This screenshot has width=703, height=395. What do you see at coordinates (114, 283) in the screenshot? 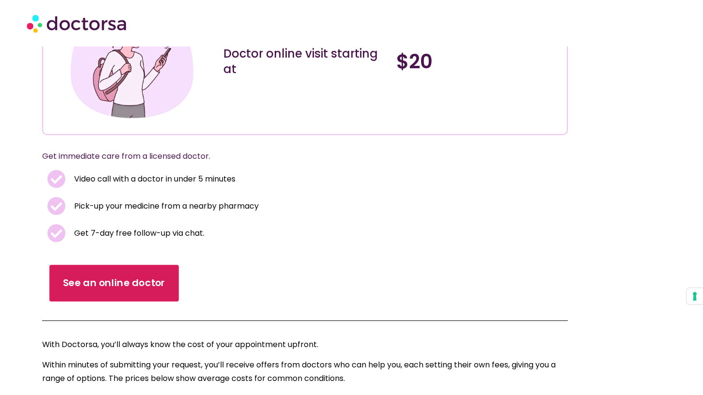
I see `a: See an online doctor` at bounding box center [114, 283].